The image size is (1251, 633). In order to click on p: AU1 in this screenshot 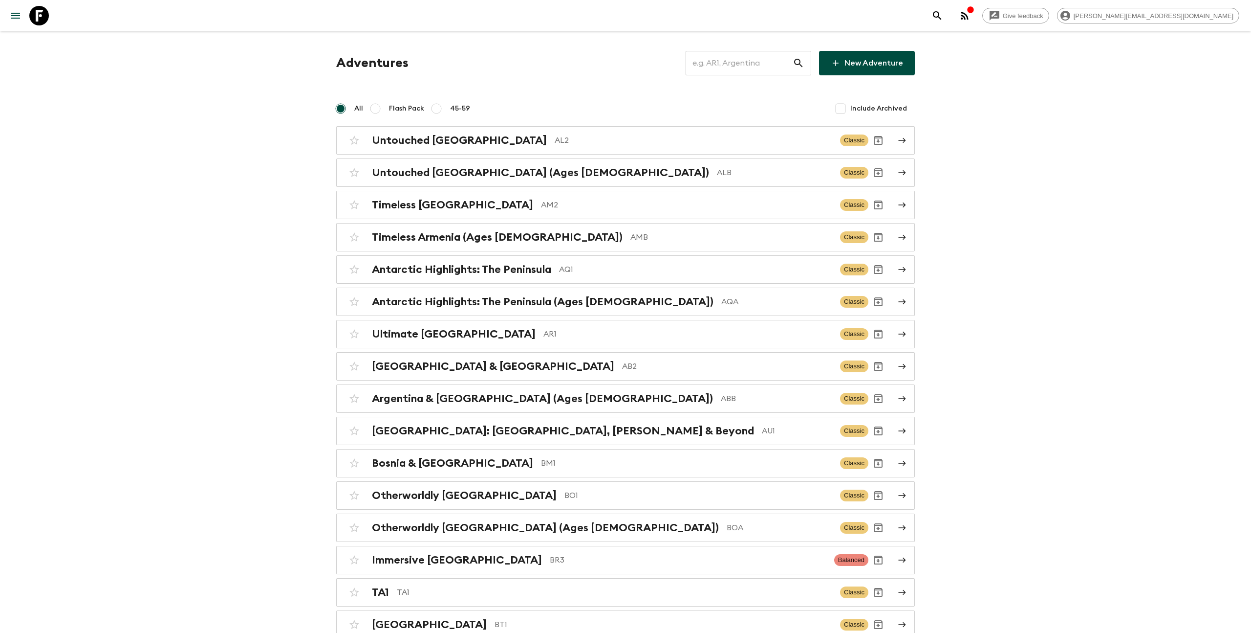, I will do `click(797, 431)`.